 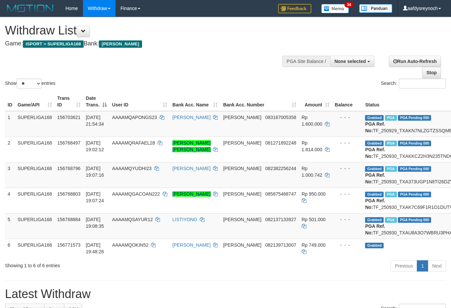 I want to click on a: Next, so click(x=436, y=266).